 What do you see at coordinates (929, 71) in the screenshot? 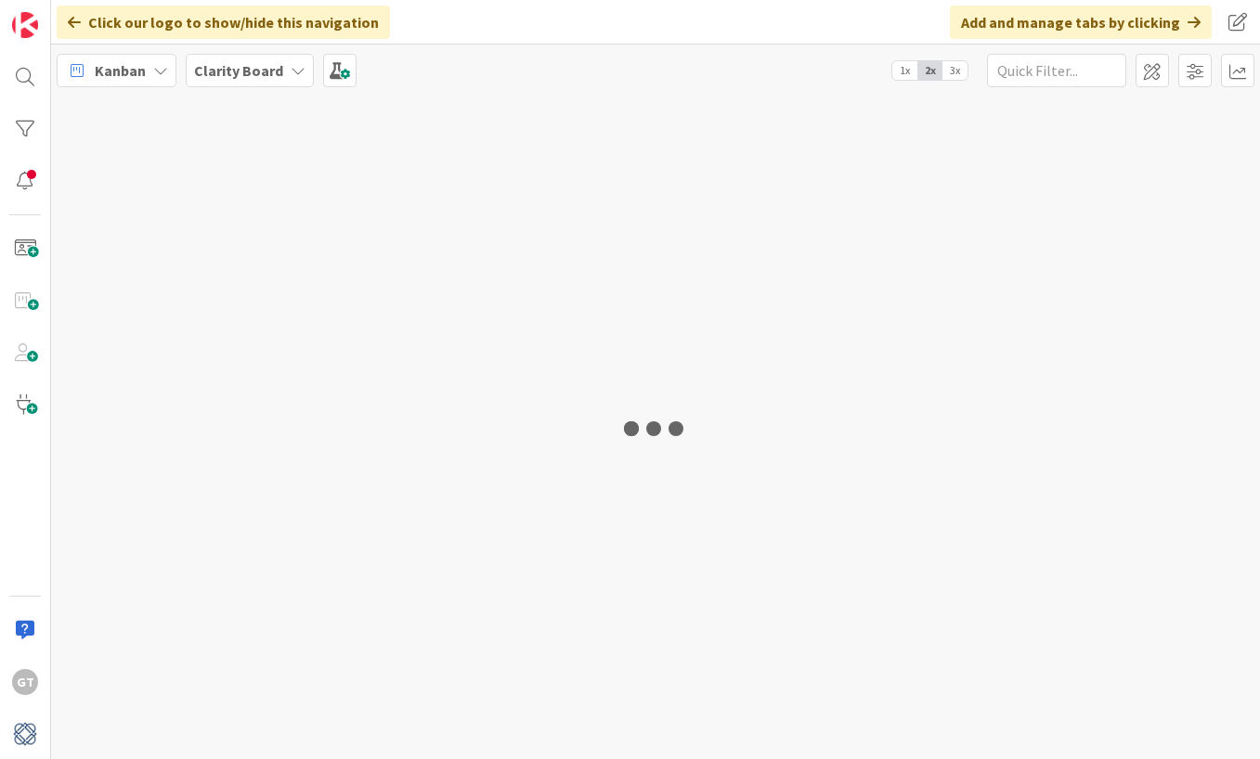
I see `span: 2x` at bounding box center [929, 71].